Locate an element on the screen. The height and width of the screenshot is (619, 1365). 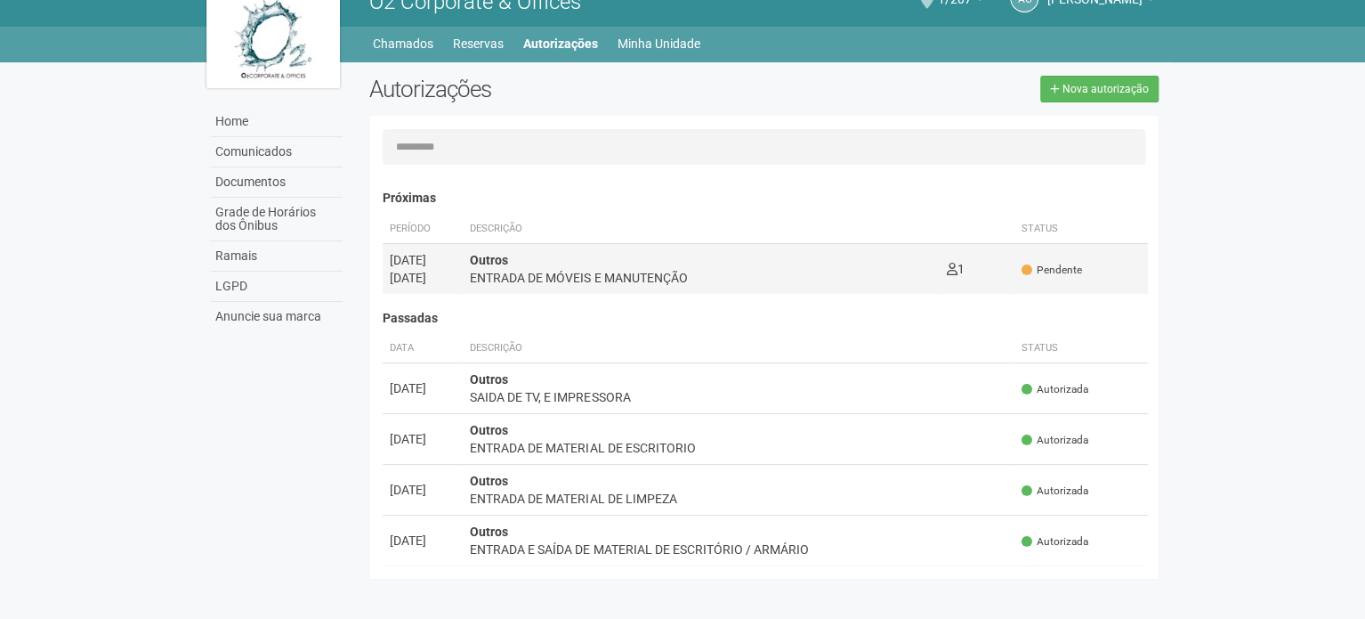
a: Minha Unidade is located at coordinates (659, 44).